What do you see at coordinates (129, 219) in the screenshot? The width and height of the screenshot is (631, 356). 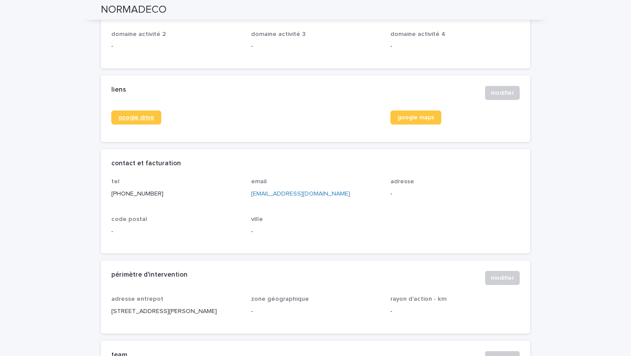 I see `span: code postal` at bounding box center [129, 219].